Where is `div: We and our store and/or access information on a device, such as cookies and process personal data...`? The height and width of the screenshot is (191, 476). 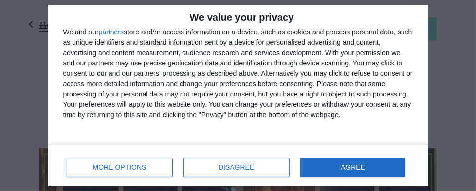 div: We and our store and/or access information on a device, such as cookies and process personal data... is located at coordinates (238, 74).